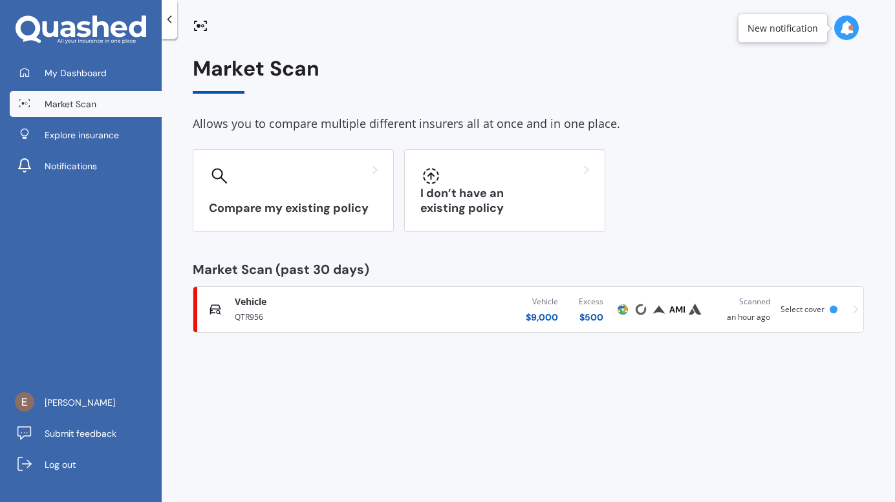 This screenshot has width=895, height=502. Describe the element at coordinates (85, 166) in the screenshot. I see `a: Notifications` at that location.